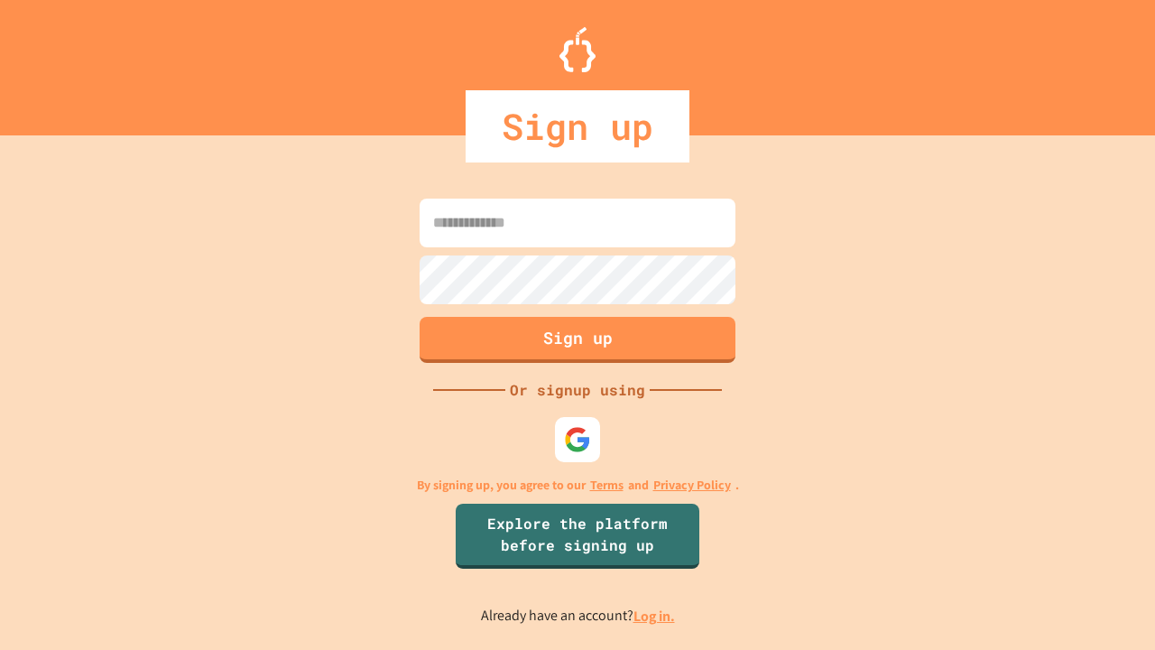 The height and width of the screenshot is (650, 1155). Describe the element at coordinates (692, 485) in the screenshot. I see `a: Privacy Policy` at that location.